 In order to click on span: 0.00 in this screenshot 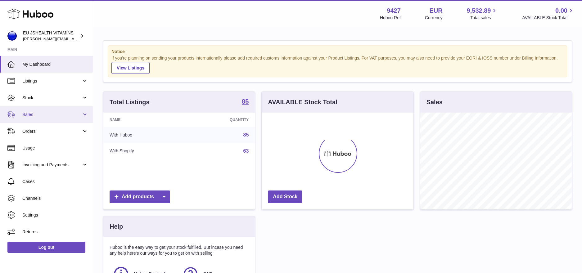, I will do `click(562, 11)`.